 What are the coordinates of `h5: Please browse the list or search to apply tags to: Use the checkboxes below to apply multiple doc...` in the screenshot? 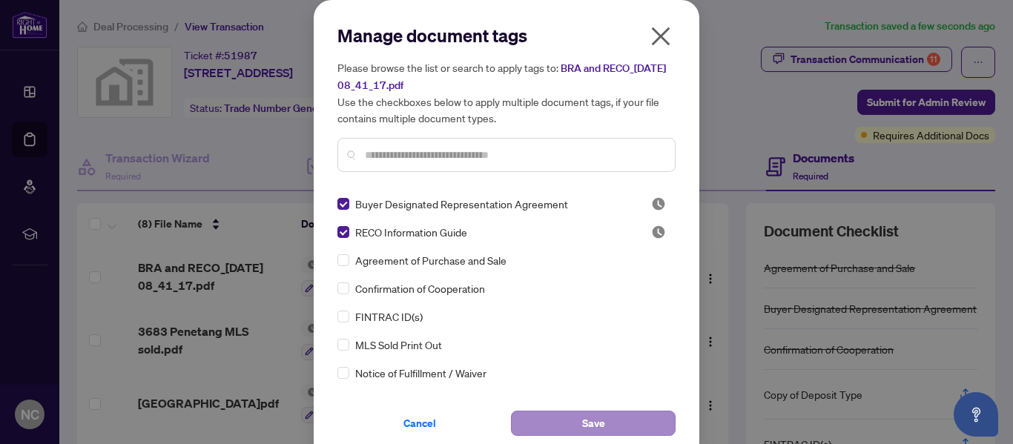 It's located at (507, 93).